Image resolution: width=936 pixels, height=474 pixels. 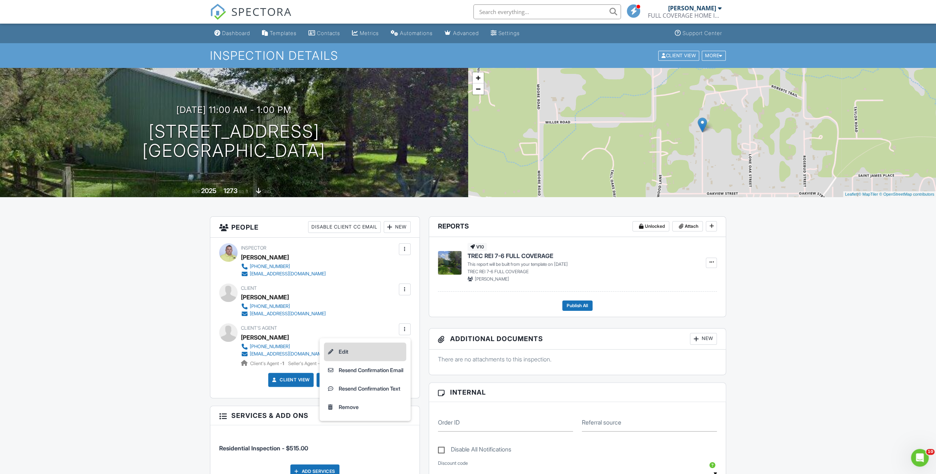 What do you see at coordinates (283, 33) in the screenshot?
I see `div: Templates` at bounding box center [283, 33].